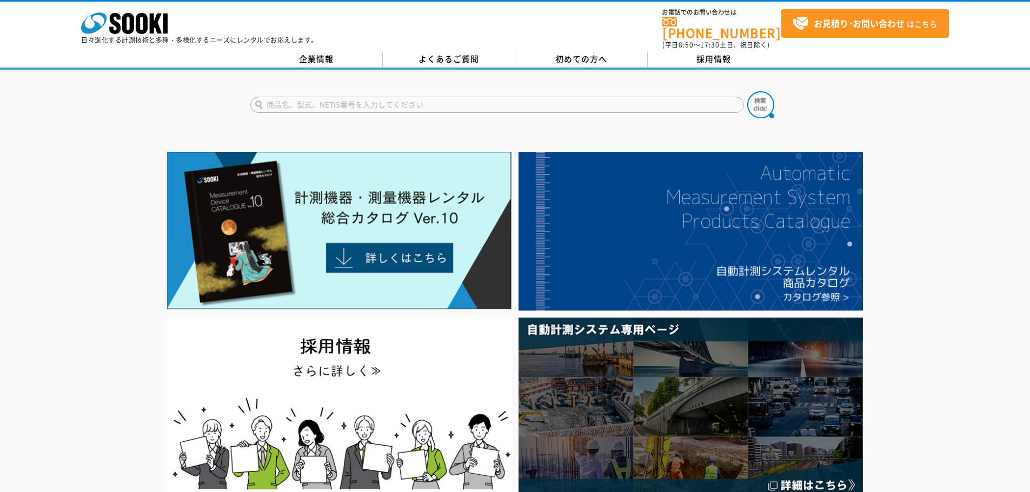 This screenshot has height=492, width=1030. What do you see at coordinates (710, 45) in the screenshot?
I see `span: 17:30` at bounding box center [710, 45].